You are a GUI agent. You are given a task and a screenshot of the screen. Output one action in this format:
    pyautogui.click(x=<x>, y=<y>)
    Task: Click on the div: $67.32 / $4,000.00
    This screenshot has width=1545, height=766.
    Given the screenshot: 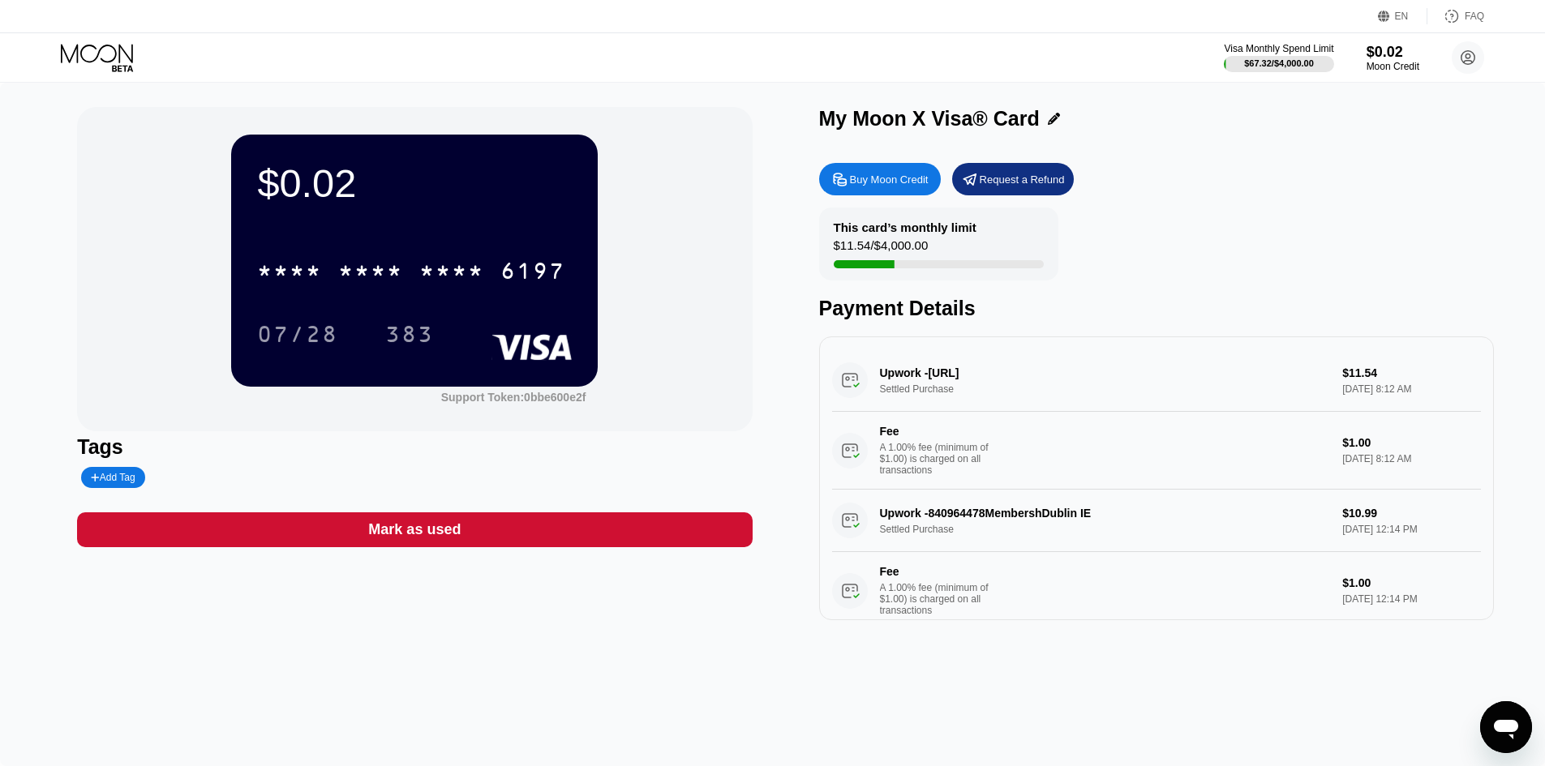 What is the action you would take?
    pyautogui.click(x=1279, y=63)
    